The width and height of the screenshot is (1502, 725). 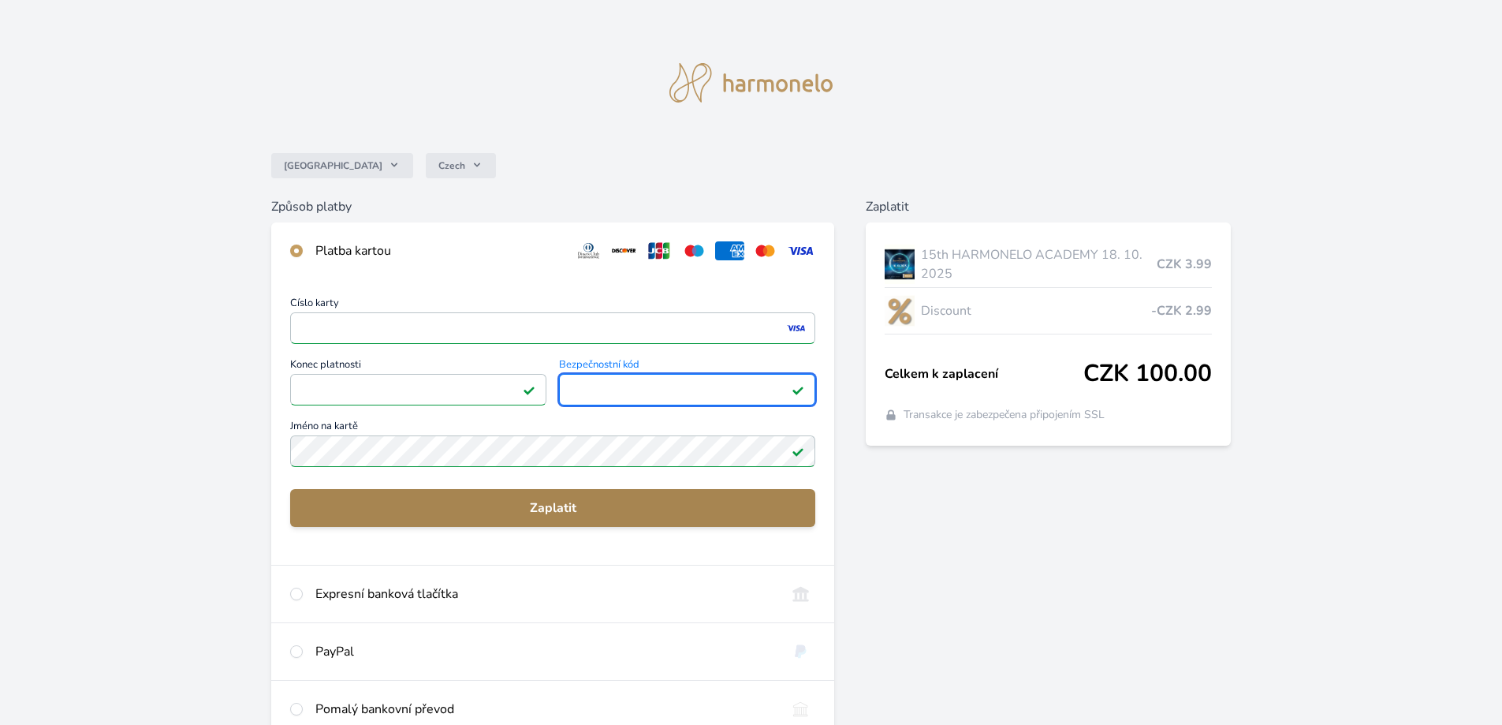 I want to click on img: discount-lo.png, so click(x=900, y=311).